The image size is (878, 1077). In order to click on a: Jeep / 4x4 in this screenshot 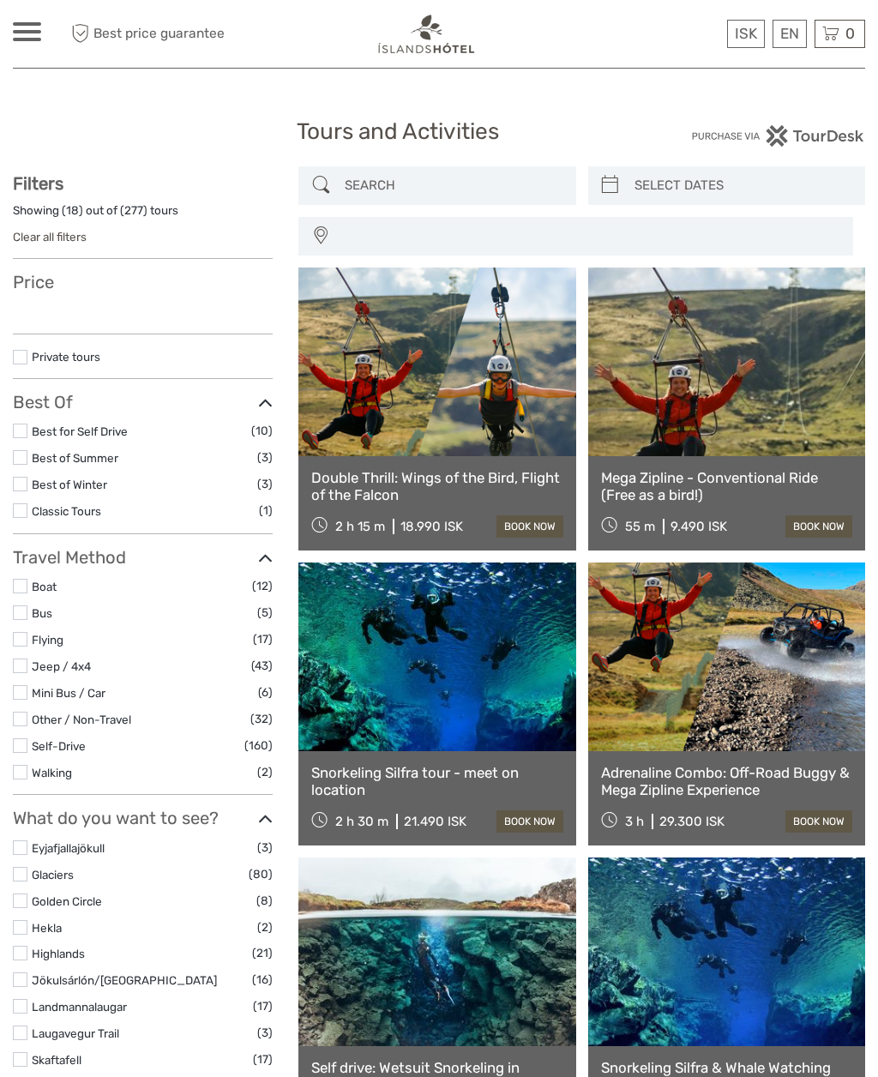, I will do `click(61, 666)`.